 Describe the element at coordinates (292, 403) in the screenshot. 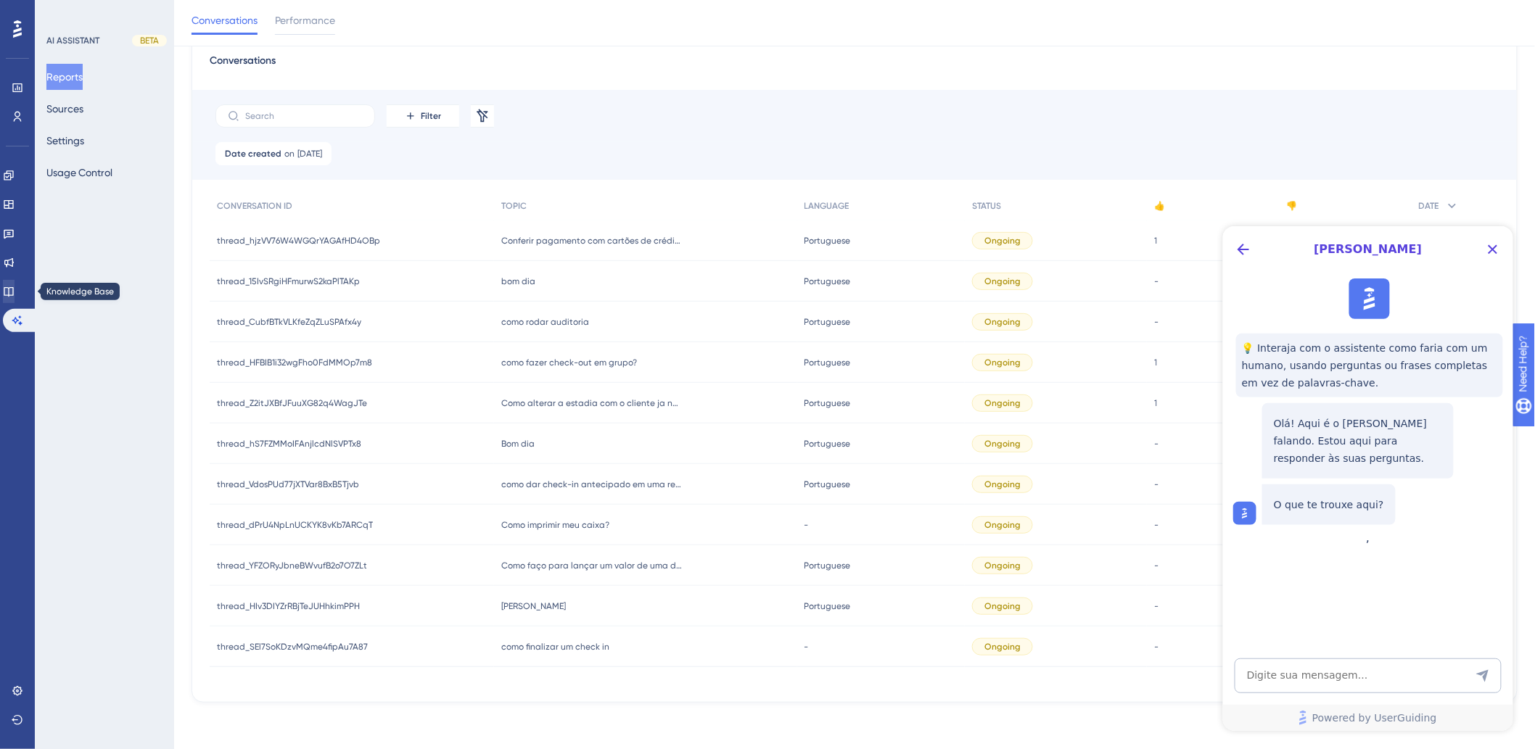

I see `span: thread_Z2itJXBfJFuuXG82q4WagJTe` at that location.